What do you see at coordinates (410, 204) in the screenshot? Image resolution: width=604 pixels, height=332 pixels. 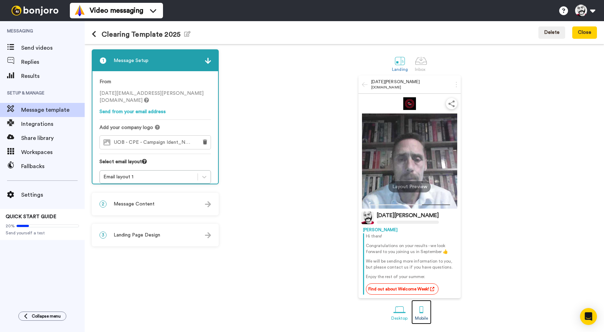 I see `img: player-controls-full.svg` at bounding box center [410, 204].